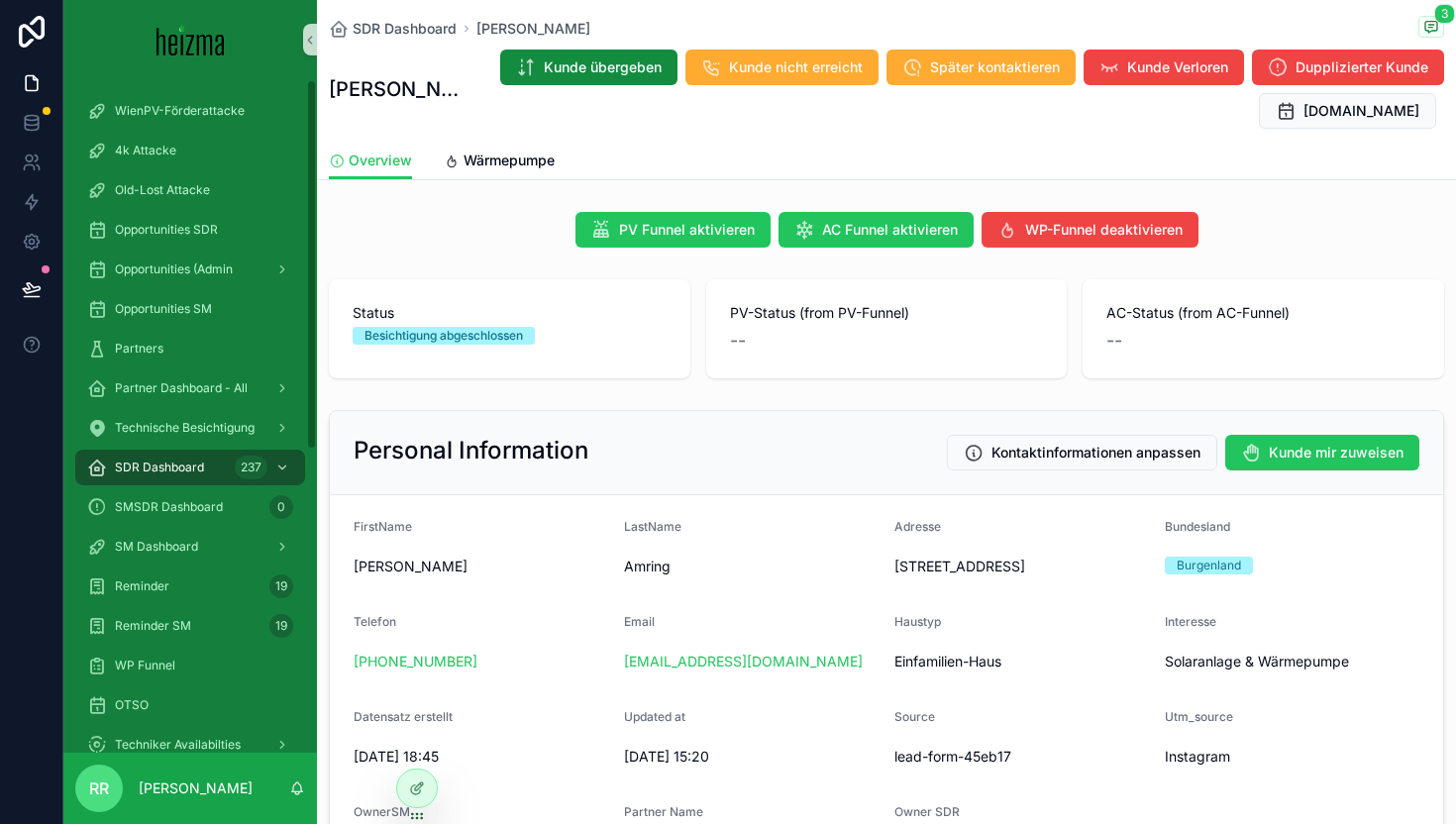 The height and width of the screenshot is (824, 1456). I want to click on button: WP-Funnel deaktivieren, so click(1090, 230).